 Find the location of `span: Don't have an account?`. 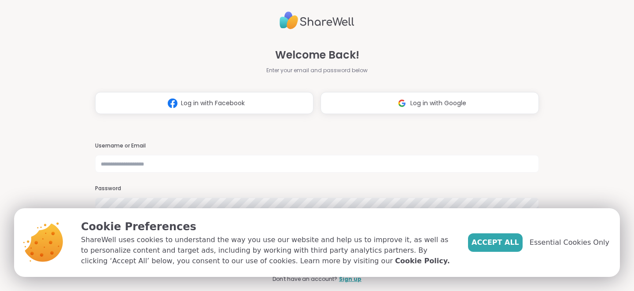

span: Don't have an account? is located at coordinates (305, 279).